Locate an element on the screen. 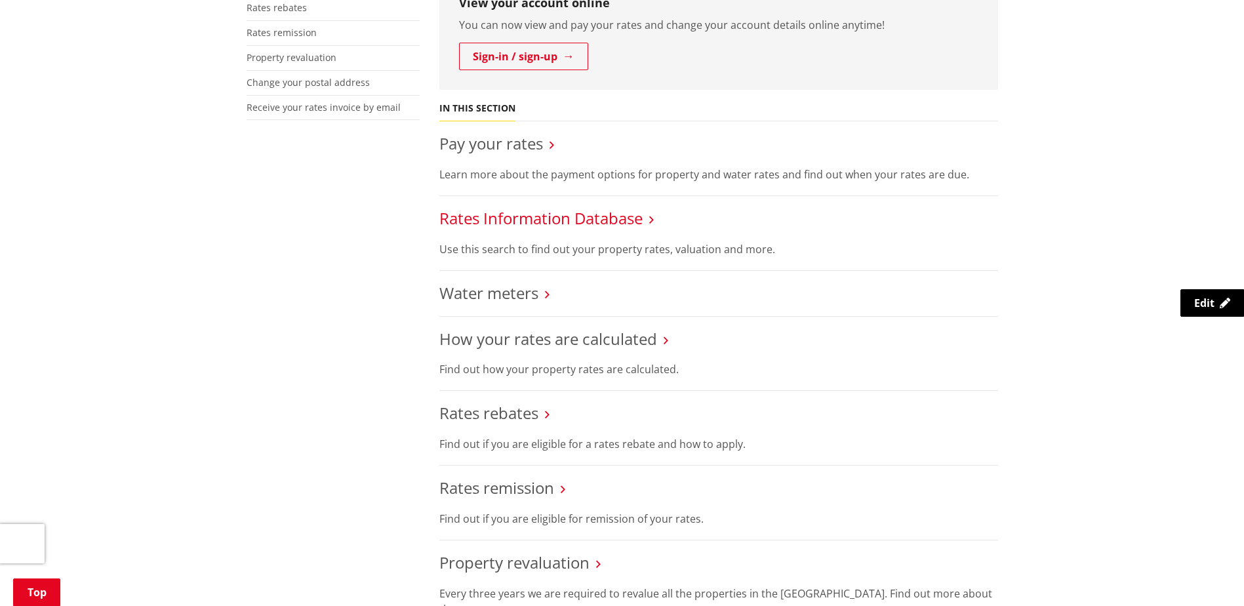 The width and height of the screenshot is (1244, 606). a: Change your postal address is located at coordinates (308, 82).